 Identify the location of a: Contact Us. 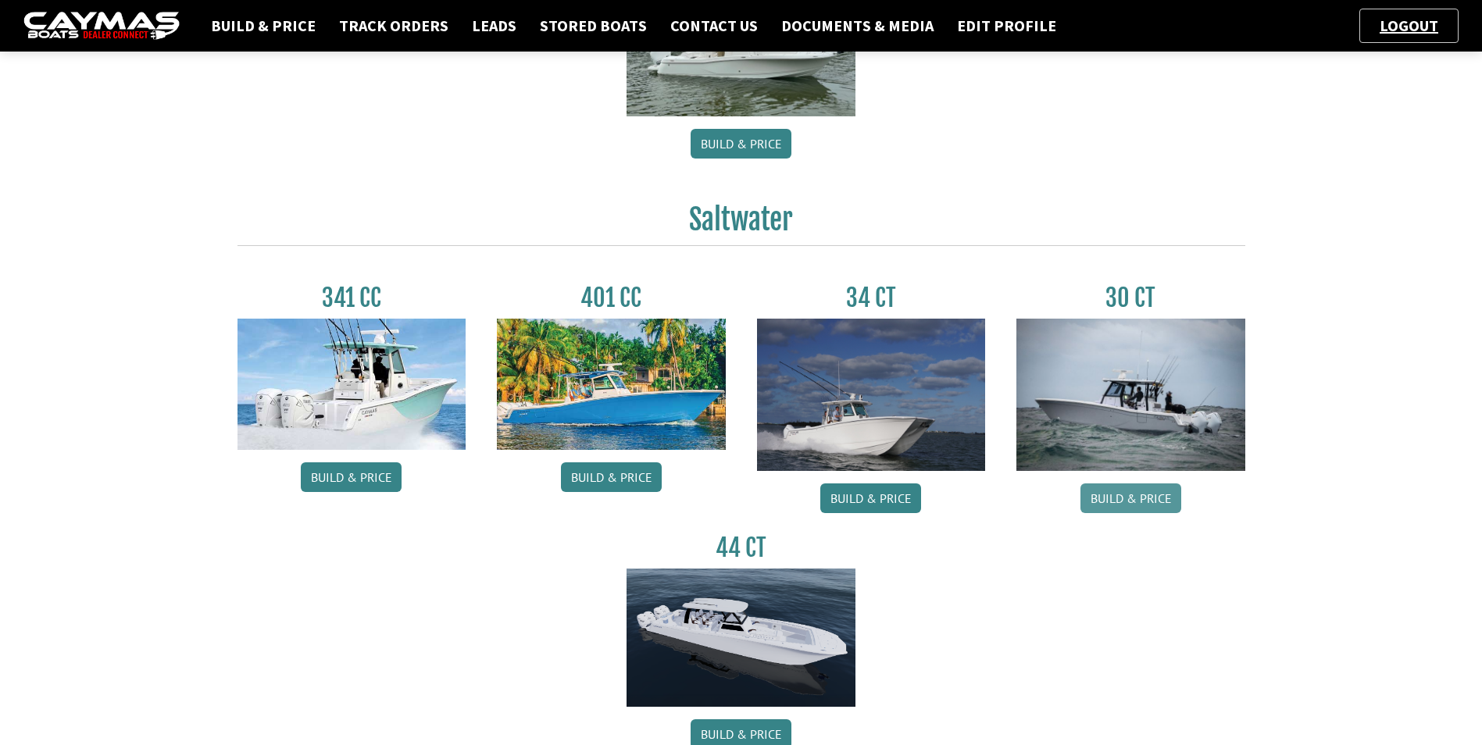
(714, 26).